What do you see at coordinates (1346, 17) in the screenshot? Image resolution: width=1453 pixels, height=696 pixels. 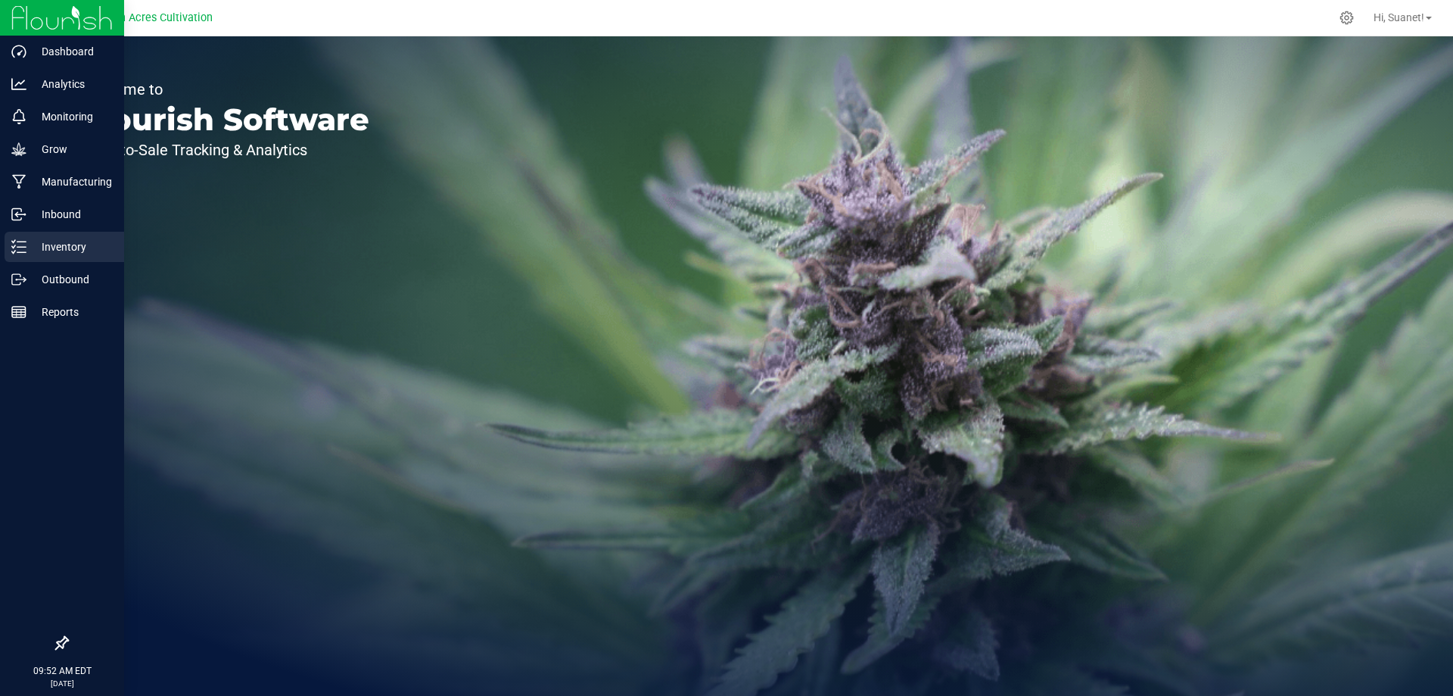 I see `div: Manage settings` at bounding box center [1346, 17].